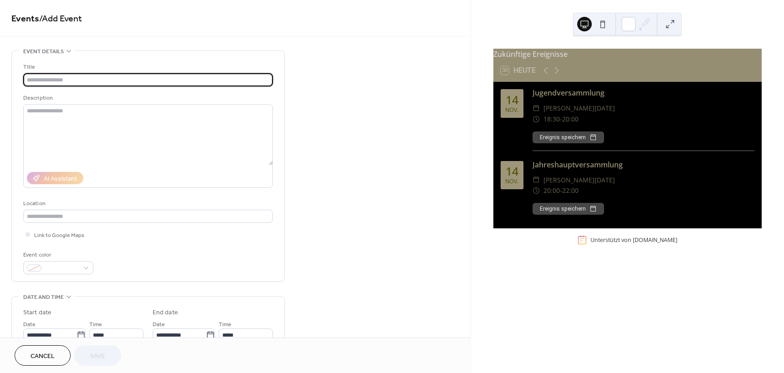 The image size is (784, 373). I want to click on div: Zukünftige Ereignisse, so click(627, 54).